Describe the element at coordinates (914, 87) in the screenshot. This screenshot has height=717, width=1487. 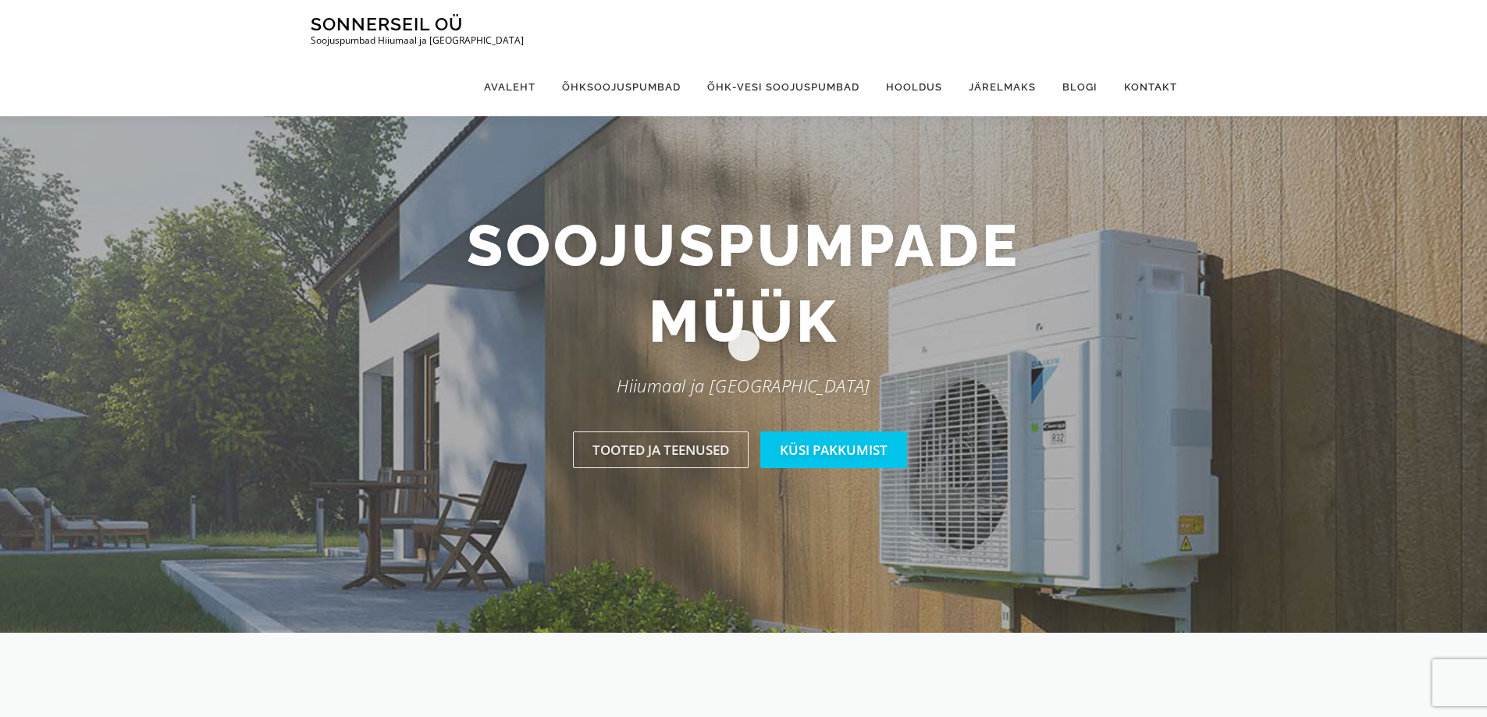
I see `a: Hooldus` at that location.